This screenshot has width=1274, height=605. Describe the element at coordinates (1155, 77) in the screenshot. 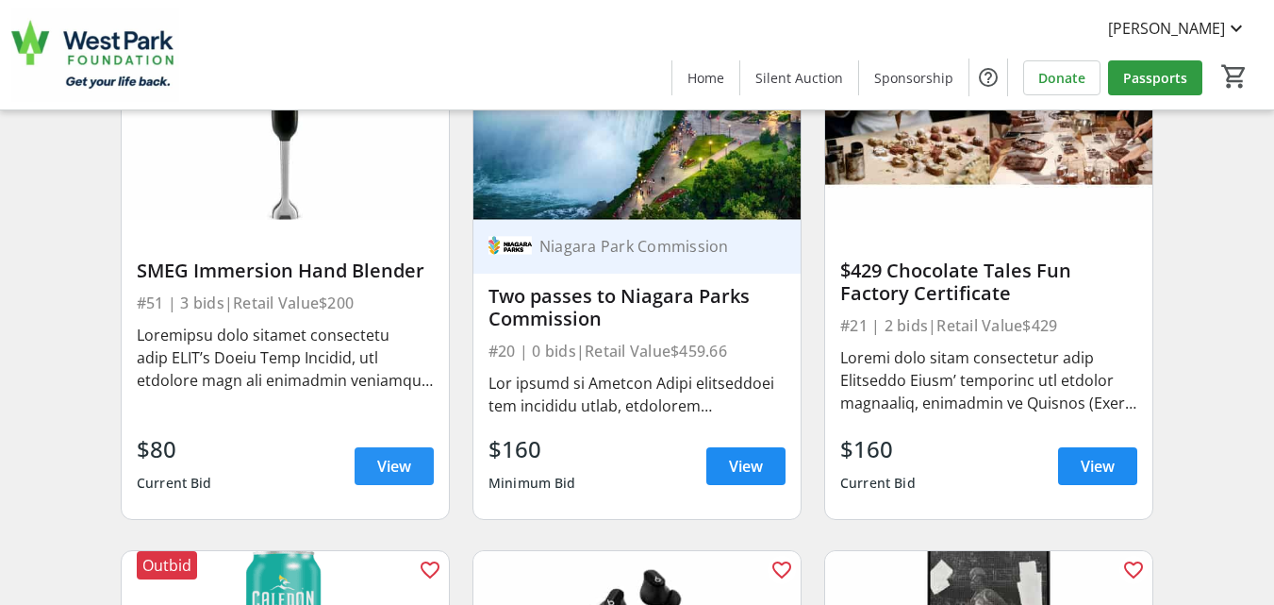

I see `span: Passports` at that location.